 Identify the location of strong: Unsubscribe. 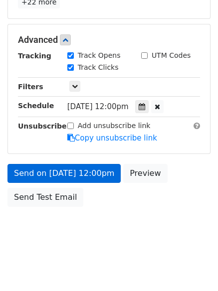
(42, 126).